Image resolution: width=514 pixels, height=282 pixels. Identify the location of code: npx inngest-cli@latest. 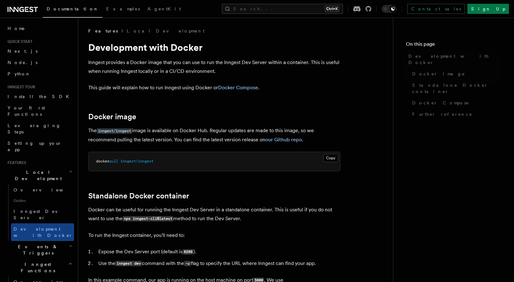
(148, 219).